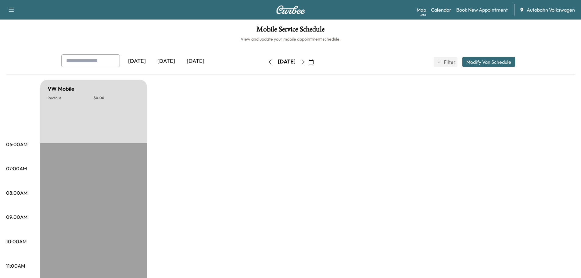 The width and height of the screenshot is (581, 278). Describe the element at coordinates (17, 217) in the screenshot. I see `p: 09:00AM` at that location.